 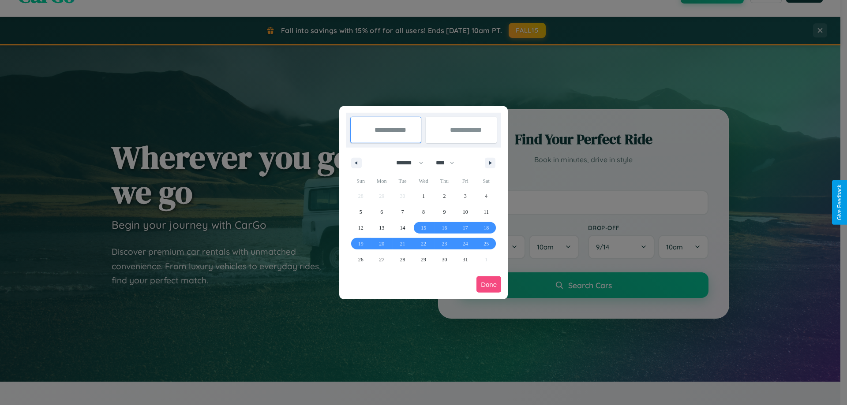 What do you see at coordinates (486, 196) in the screenshot?
I see `span: 4` at bounding box center [486, 196].